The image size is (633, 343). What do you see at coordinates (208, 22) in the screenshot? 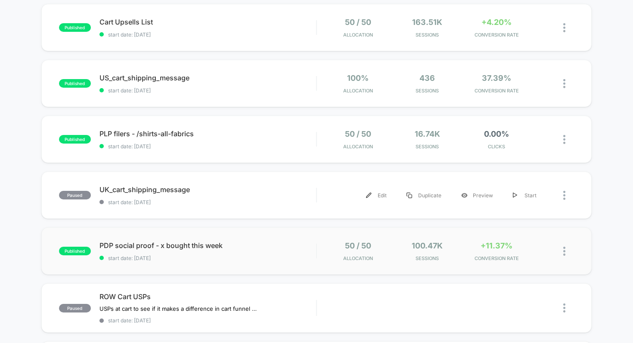
I see `span: Cart Upsells List` at bounding box center [208, 22].